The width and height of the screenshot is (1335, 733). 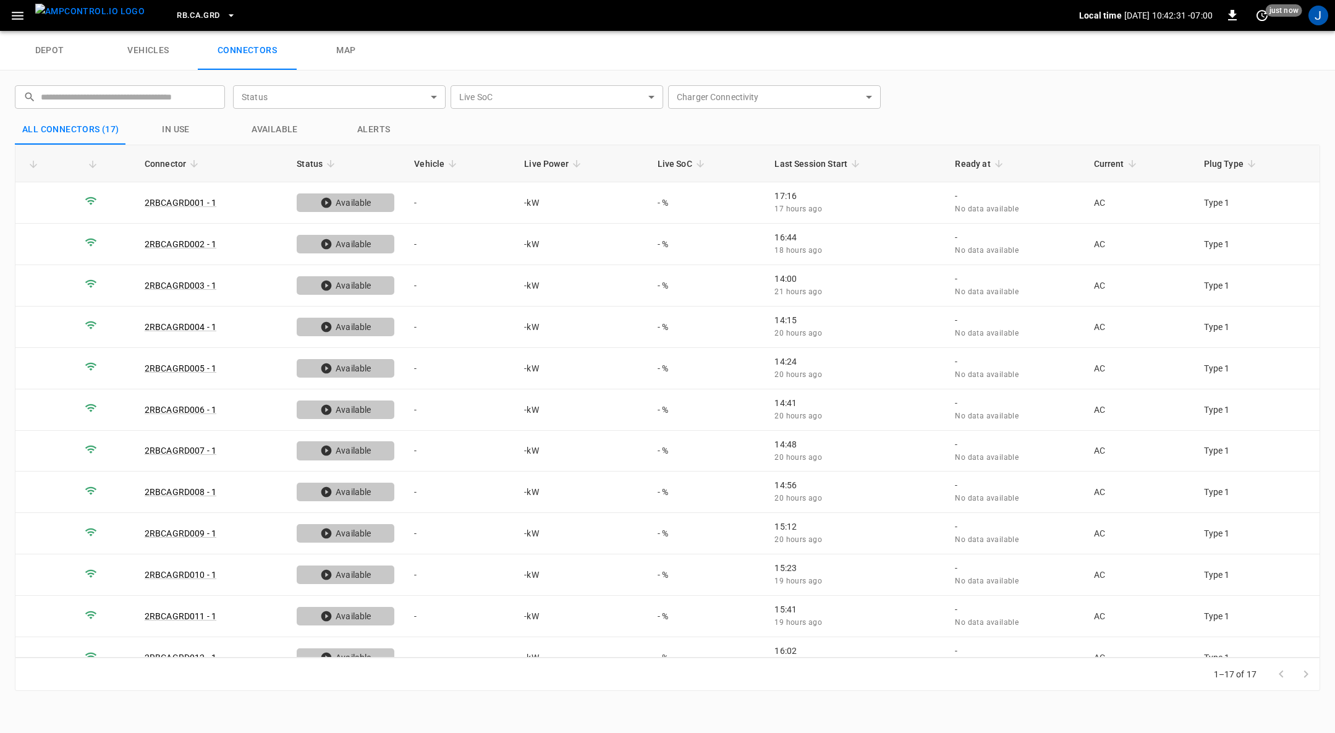 What do you see at coordinates (855, 445) in the screenshot?
I see `p: 14:48` at bounding box center [855, 445].